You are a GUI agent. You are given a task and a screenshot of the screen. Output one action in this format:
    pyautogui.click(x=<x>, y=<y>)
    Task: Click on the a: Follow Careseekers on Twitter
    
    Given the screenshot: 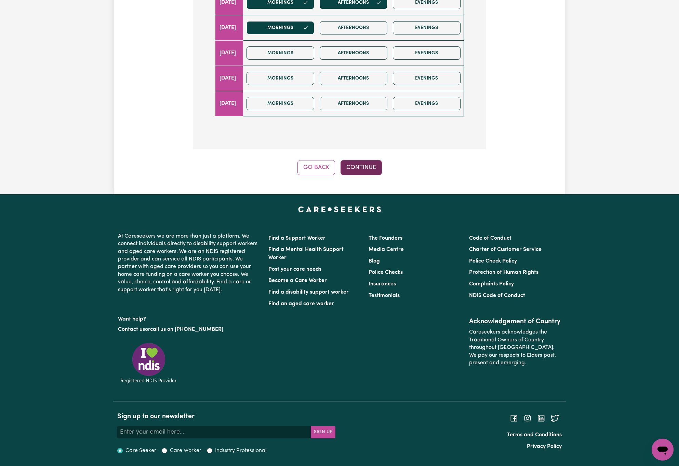 What is the action you would take?
    pyautogui.click(x=555, y=419)
    